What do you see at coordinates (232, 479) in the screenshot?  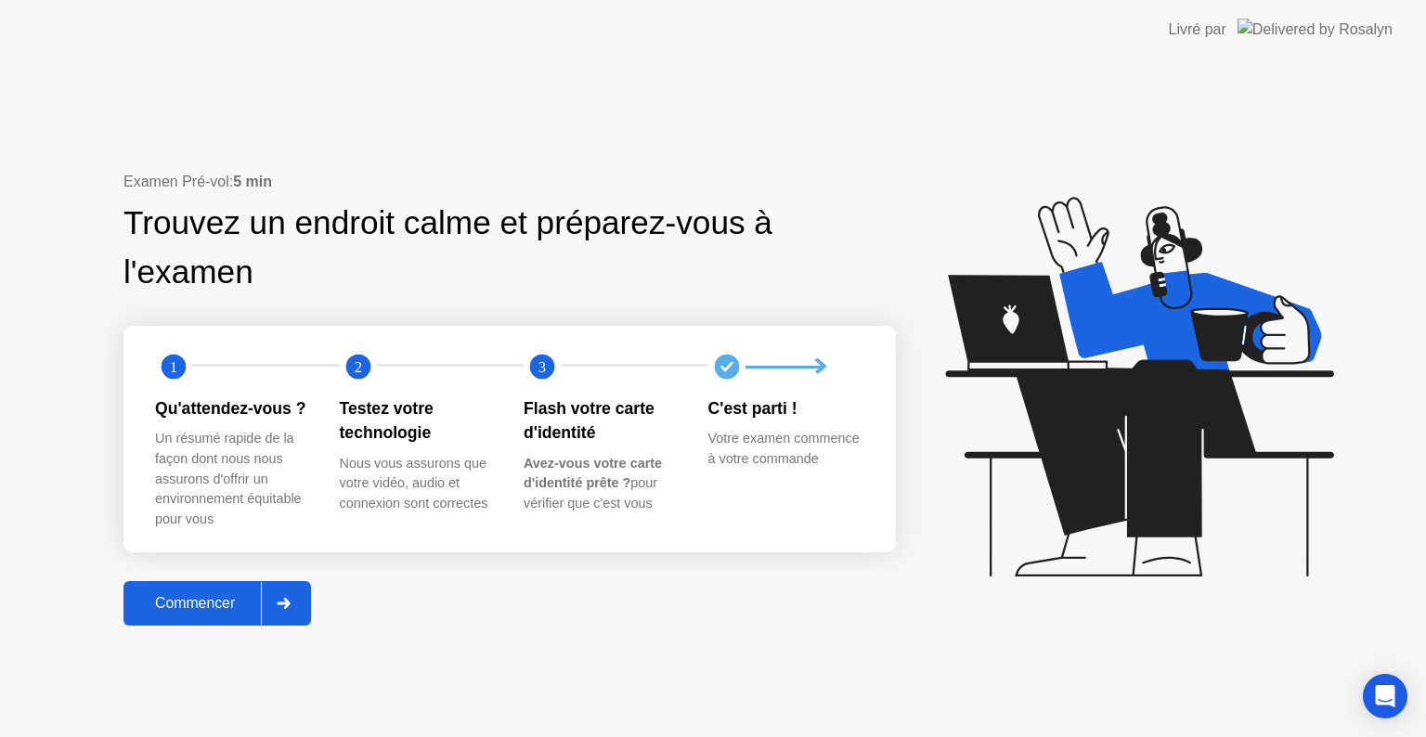 I see `div: Un résumé rapide de la façon dont nous nous assurons d'offrir un environnement équitable pour vous` at bounding box center [232, 479].